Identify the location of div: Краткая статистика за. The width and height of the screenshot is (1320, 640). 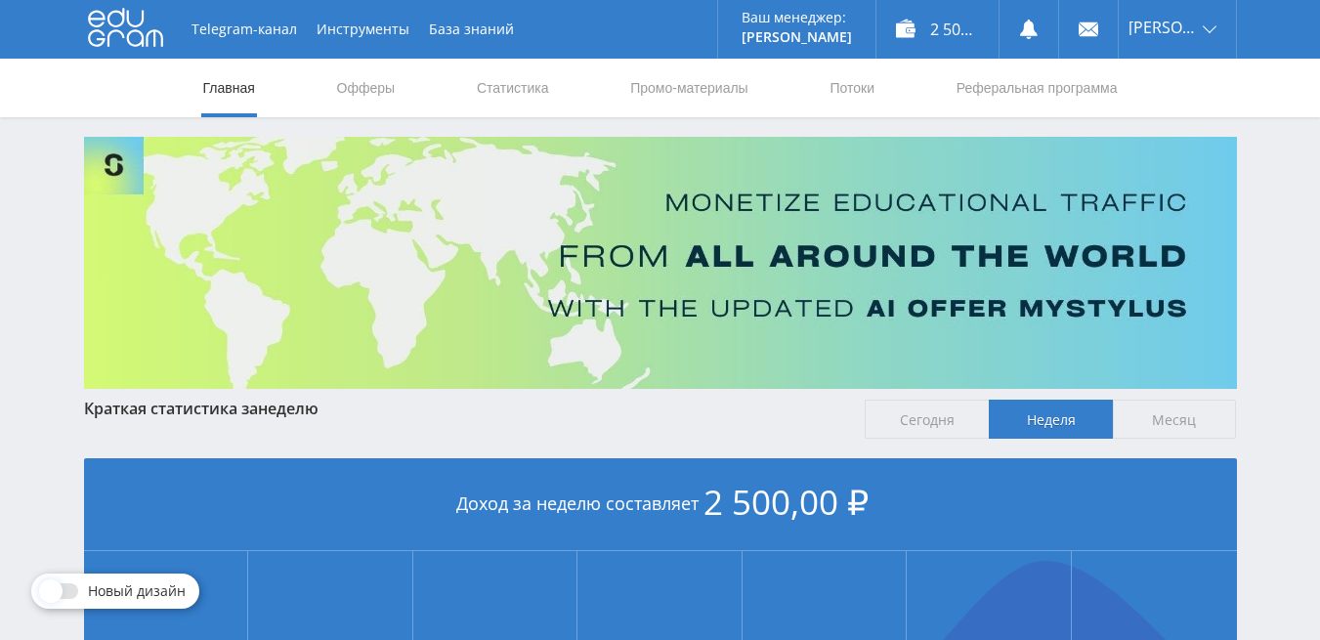
(465, 408).